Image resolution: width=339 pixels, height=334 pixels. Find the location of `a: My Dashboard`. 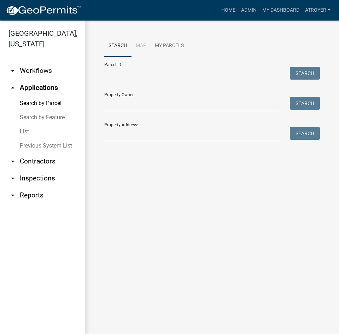

a: My Dashboard is located at coordinates (281, 10).